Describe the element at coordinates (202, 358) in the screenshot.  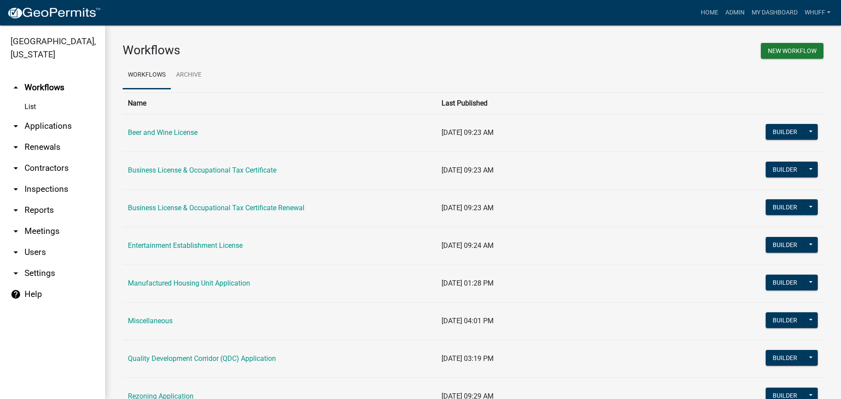
I see `a: Quality Development Corridor (QDC) Application` at that location.